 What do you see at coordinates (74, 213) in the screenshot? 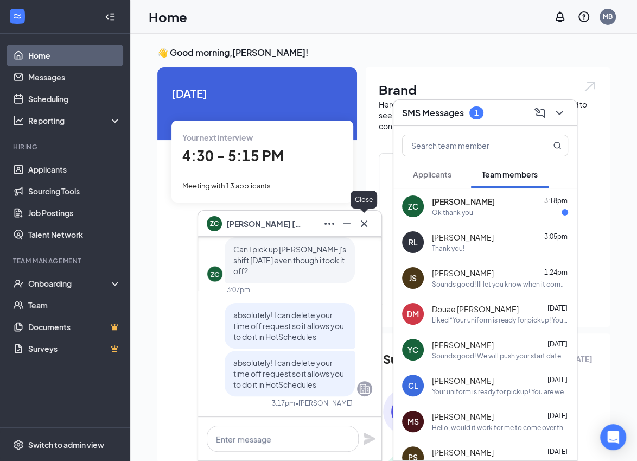
I see `a: Job Postings` at bounding box center [74, 213].